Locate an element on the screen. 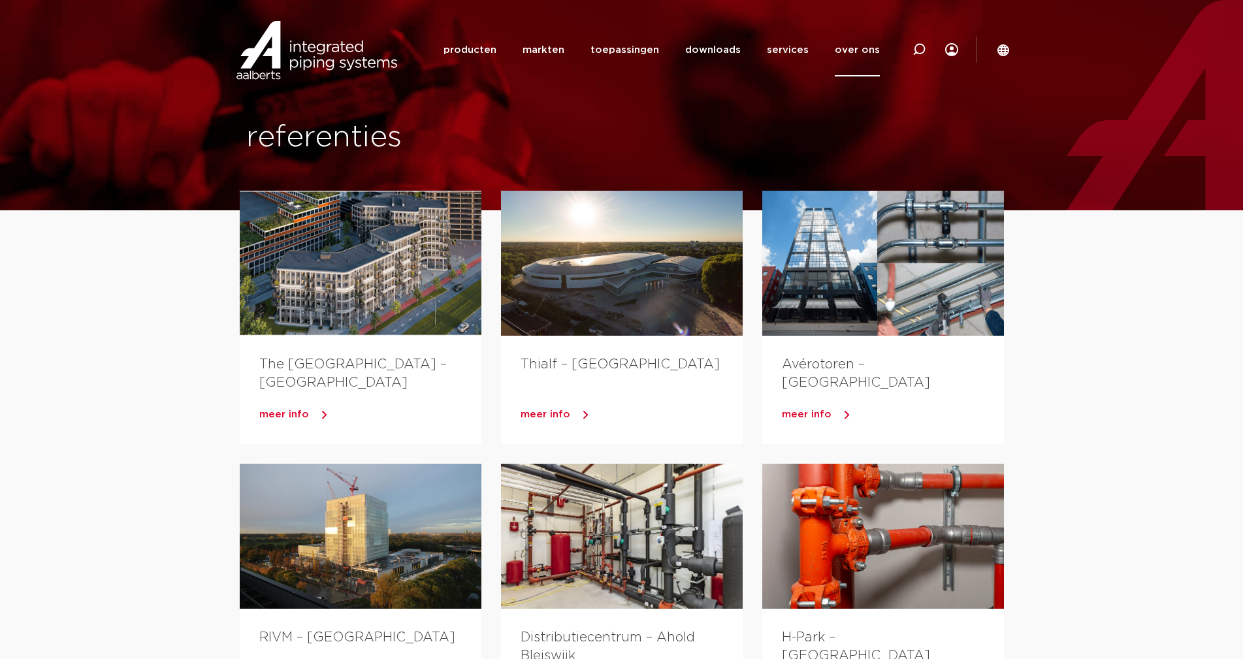 The height and width of the screenshot is (659, 1243). h1: referenties is located at coordinates (430, 138).